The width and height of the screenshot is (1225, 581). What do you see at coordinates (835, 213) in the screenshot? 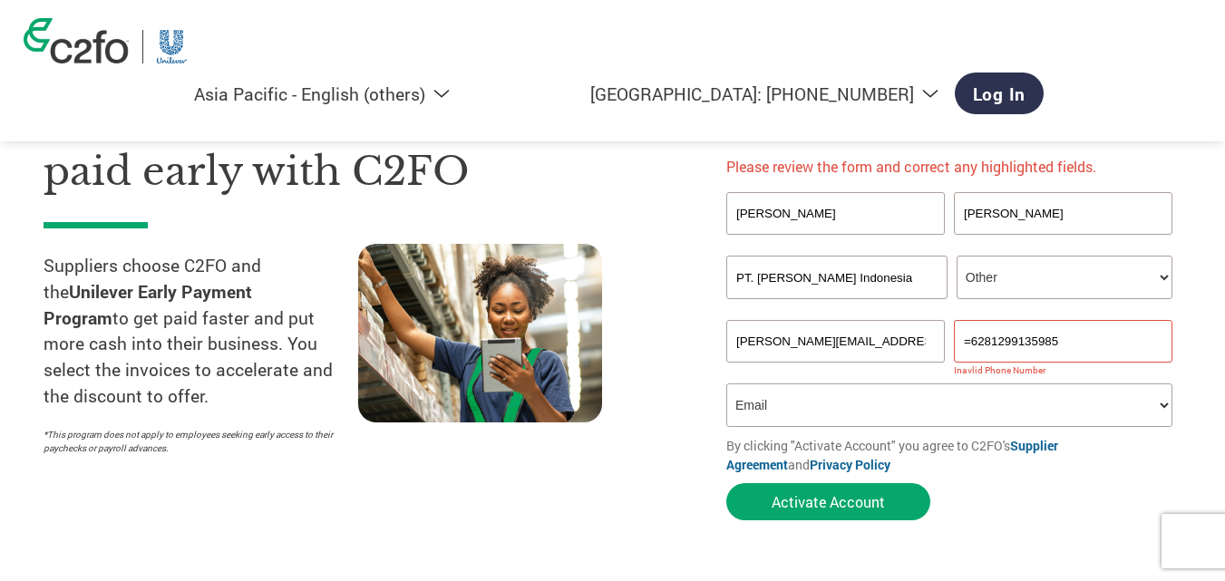
I see `input: First Name*` at bounding box center [835, 213].